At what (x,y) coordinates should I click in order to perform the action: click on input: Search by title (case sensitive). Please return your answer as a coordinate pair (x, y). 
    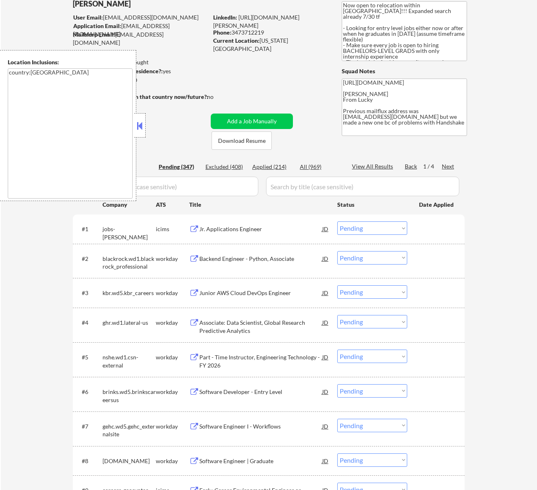
    Looking at the image, I should click on (362, 186).